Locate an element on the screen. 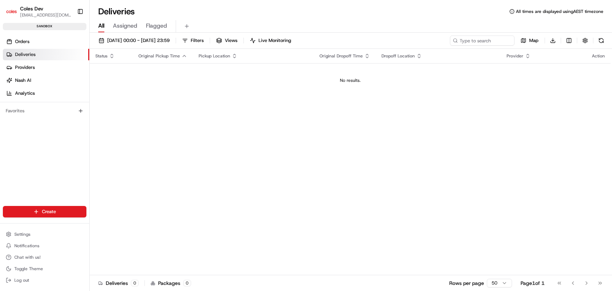 The image size is (612, 291). span: Analytics is located at coordinates (25, 93).